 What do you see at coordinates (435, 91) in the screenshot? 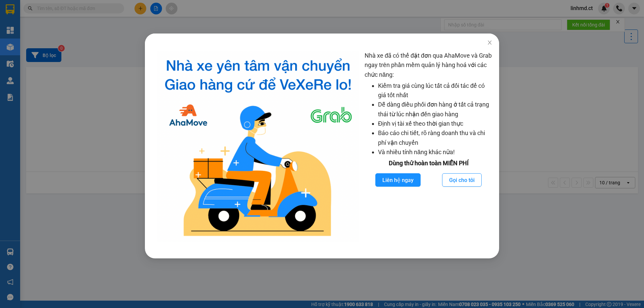
I see `li: Kiểm tra giá cùng lúc tất cả đối tác để có giá tốt nhất` at bounding box center [435, 91].